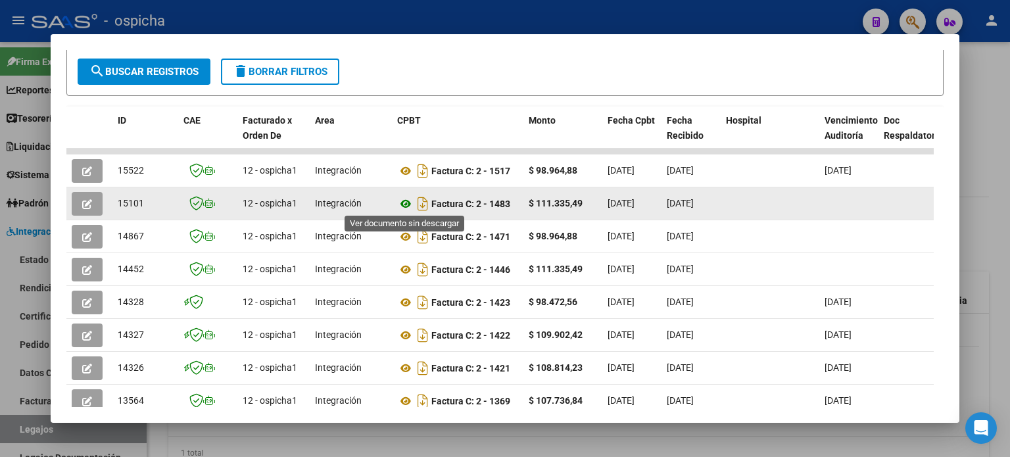 This screenshot has width=1010, height=457. What do you see at coordinates (325, 120) in the screenshot?
I see `span: Area` at bounding box center [325, 120].